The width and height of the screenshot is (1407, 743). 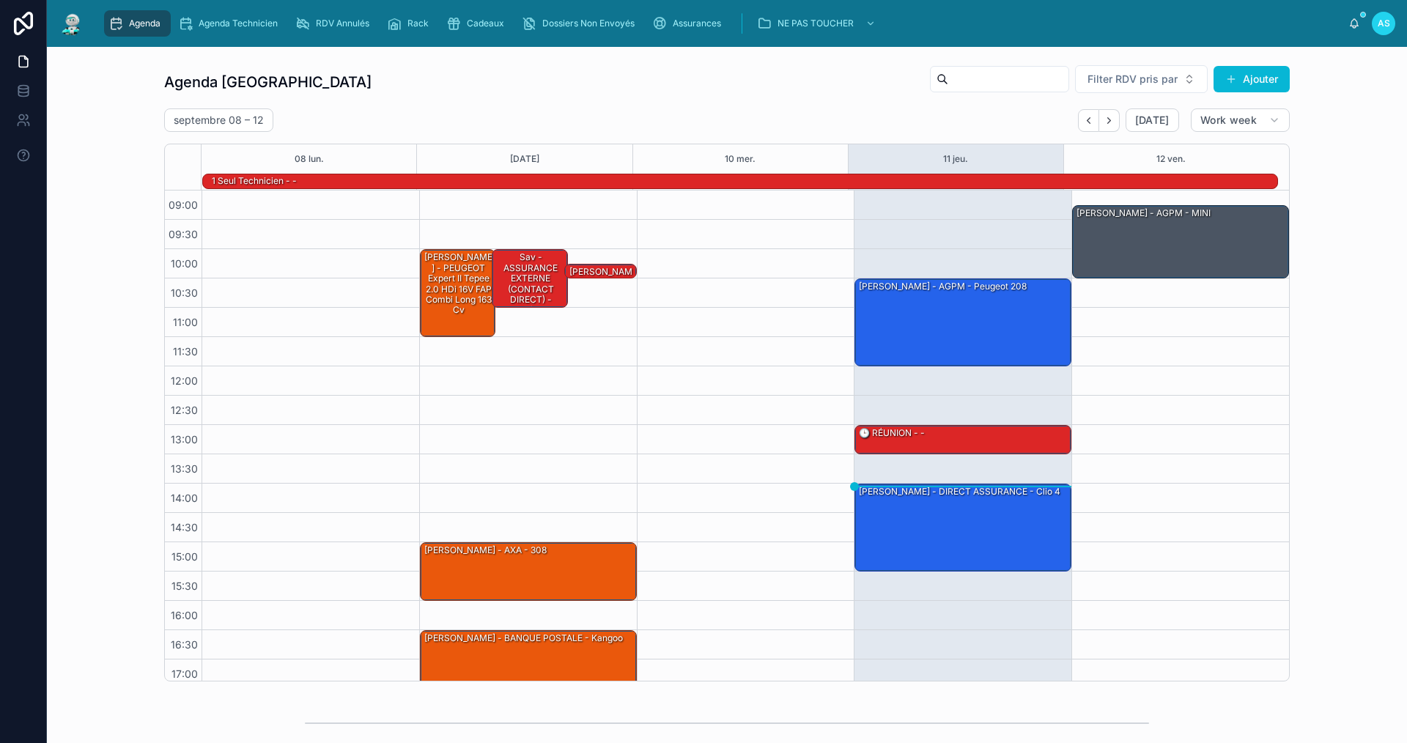 What do you see at coordinates (309, 159) in the screenshot?
I see `button: 08 lun.` at bounding box center [309, 159].